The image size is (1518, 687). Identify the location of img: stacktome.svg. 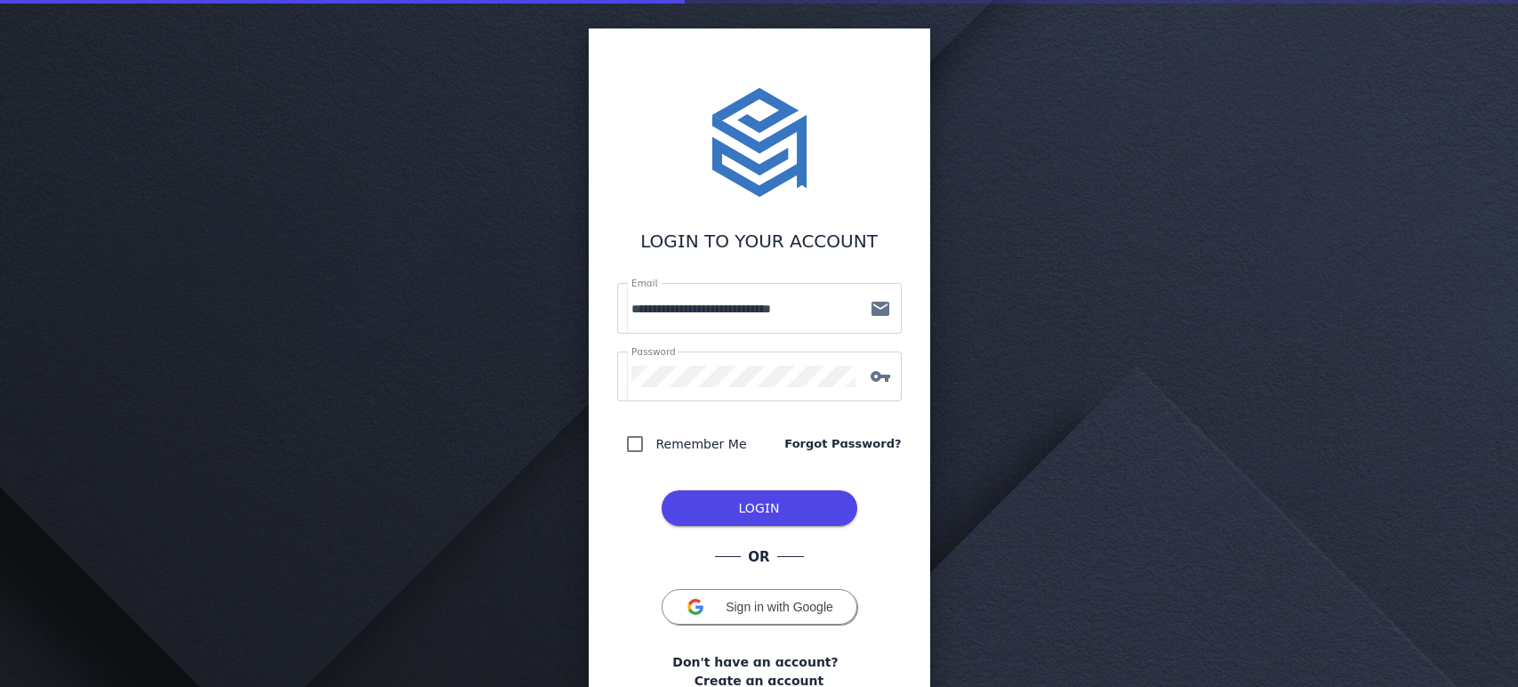
(760, 142).